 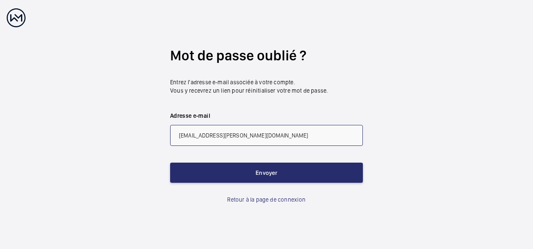 I want to click on p: Entrez l'adresse e-mail associée à votre compte. Vous y recevrez un lien pour réinitialiser votre..., so click(x=267, y=86).